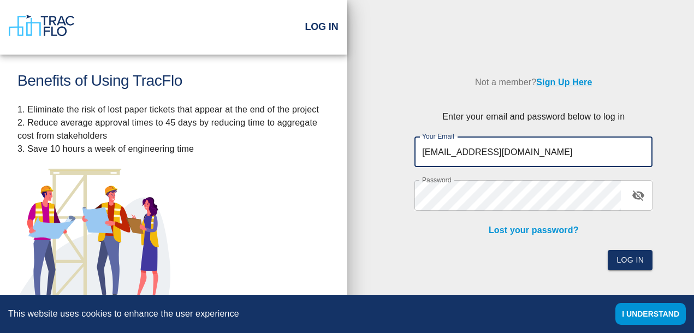 This screenshot has width=694, height=333. Describe the element at coordinates (533, 230) in the screenshot. I see `a: Lost your password?` at that location.